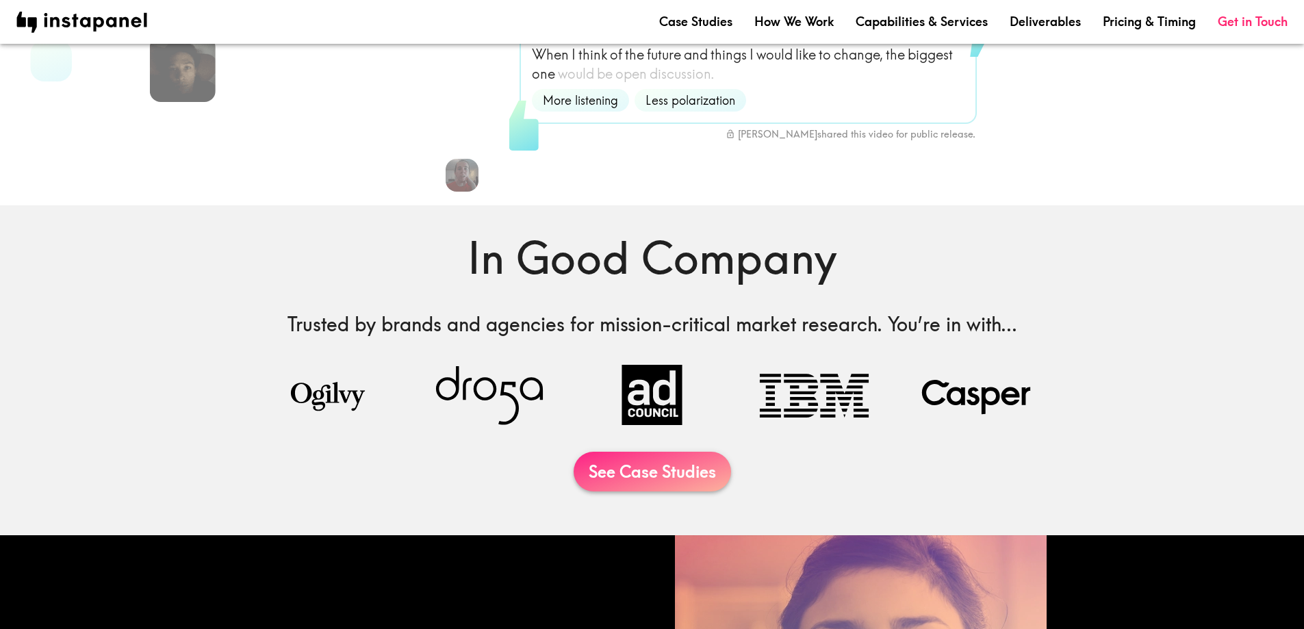 The height and width of the screenshot is (629, 1304). I want to click on a: Case Studies, so click(696, 21).